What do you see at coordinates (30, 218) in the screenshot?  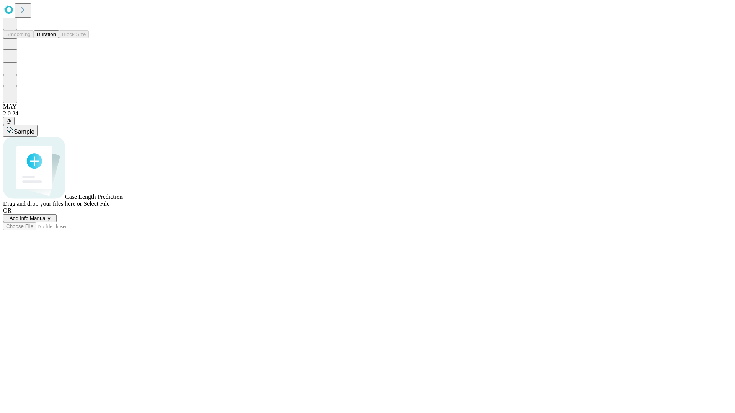 I see `button: Add Info Manually` at bounding box center [30, 218].